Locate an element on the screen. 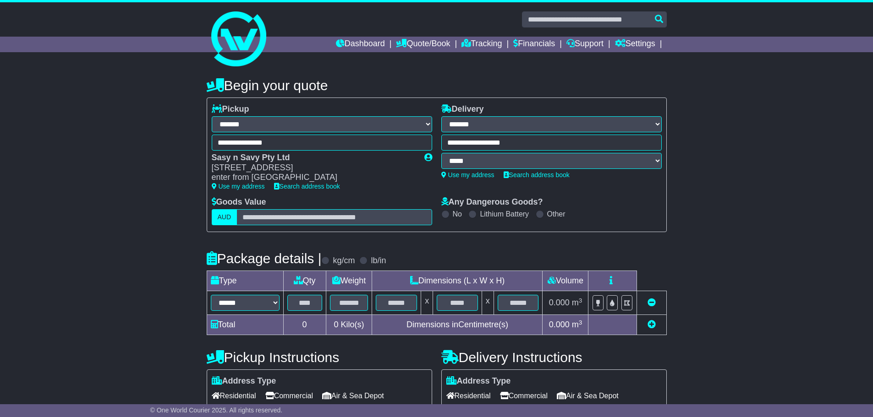  td: Dimensions (L x W x H) is located at coordinates (457, 281).